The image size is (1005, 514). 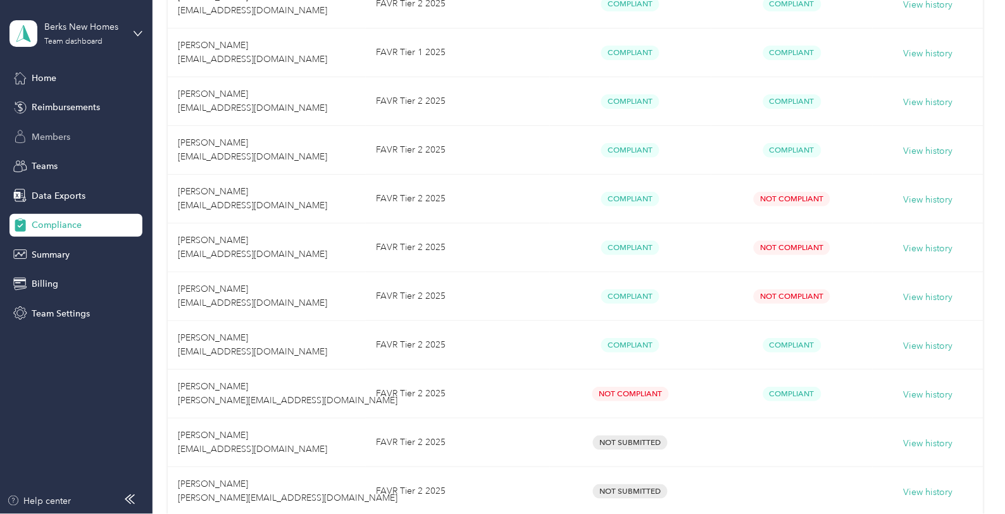 What do you see at coordinates (51, 254) in the screenshot?
I see `span: Summary` at bounding box center [51, 254].